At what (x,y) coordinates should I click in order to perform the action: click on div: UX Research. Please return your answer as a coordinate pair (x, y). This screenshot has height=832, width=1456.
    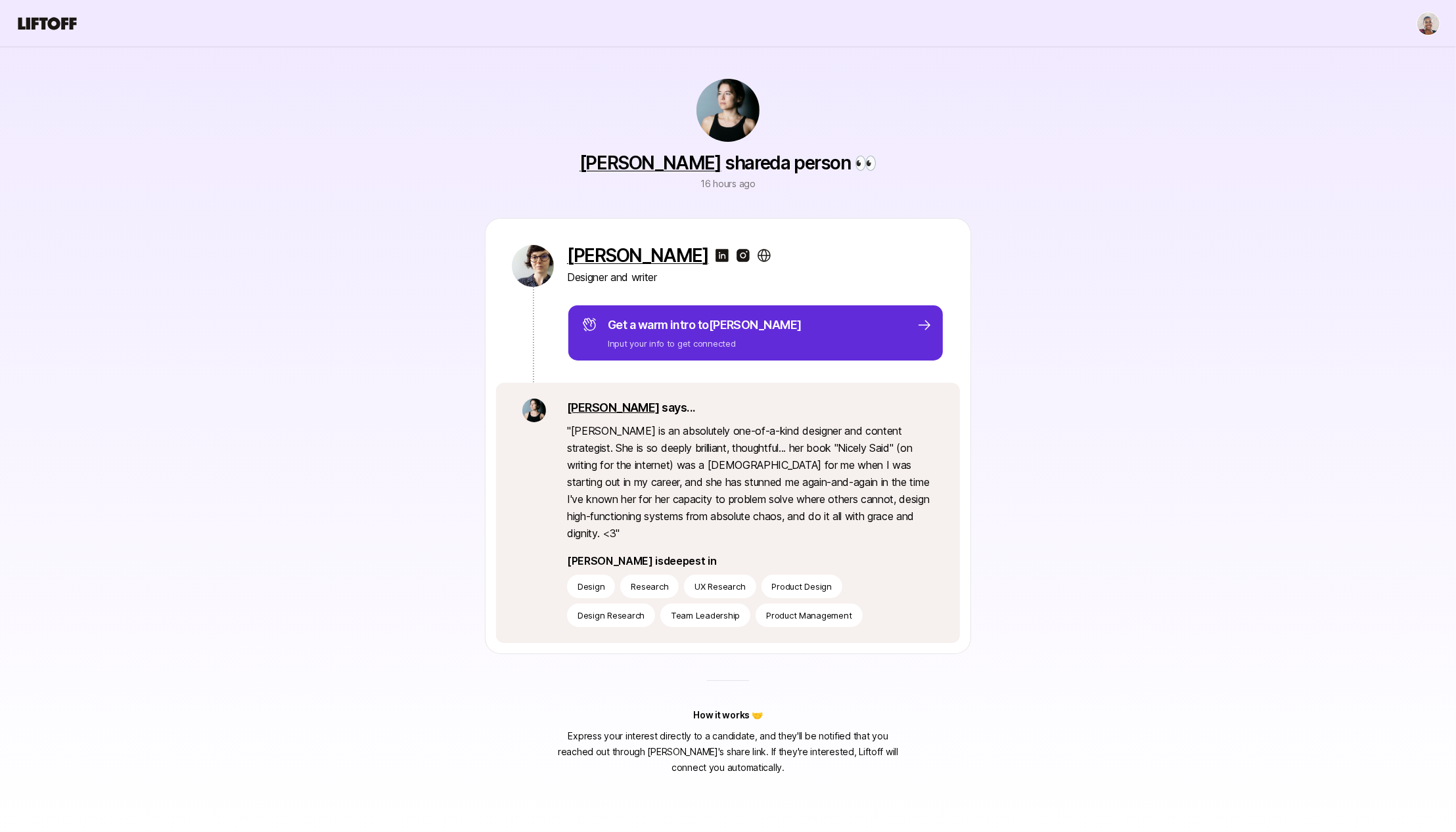
    Looking at the image, I should click on (719, 586).